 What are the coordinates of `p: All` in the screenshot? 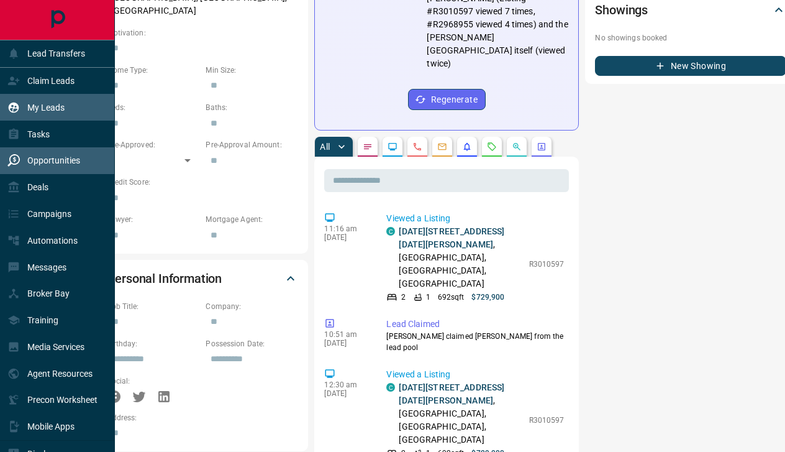 It's located at (325, 147).